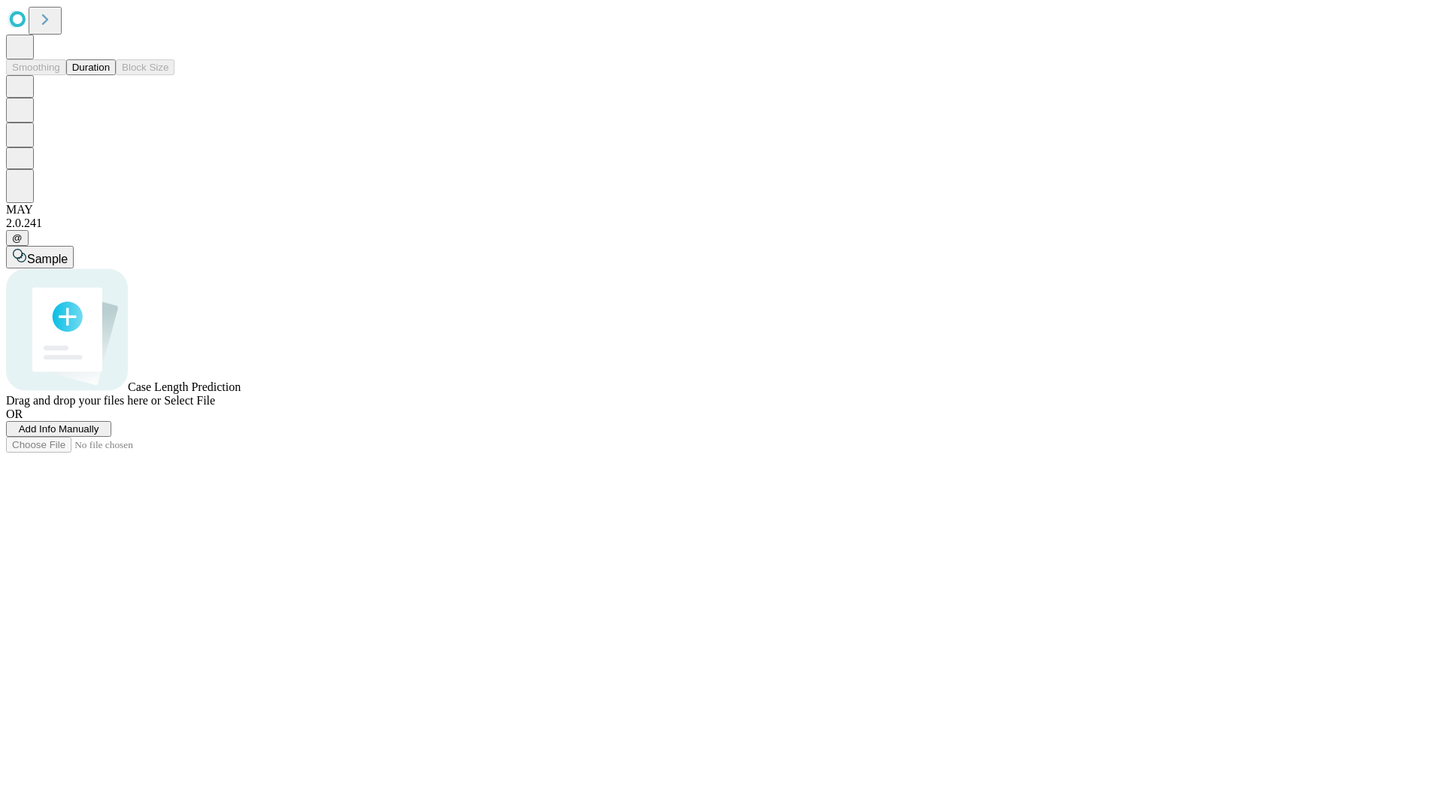 The width and height of the screenshot is (1444, 812). Describe the element at coordinates (83, 400) in the screenshot. I see `span: Drag and drop your files here or` at that location.